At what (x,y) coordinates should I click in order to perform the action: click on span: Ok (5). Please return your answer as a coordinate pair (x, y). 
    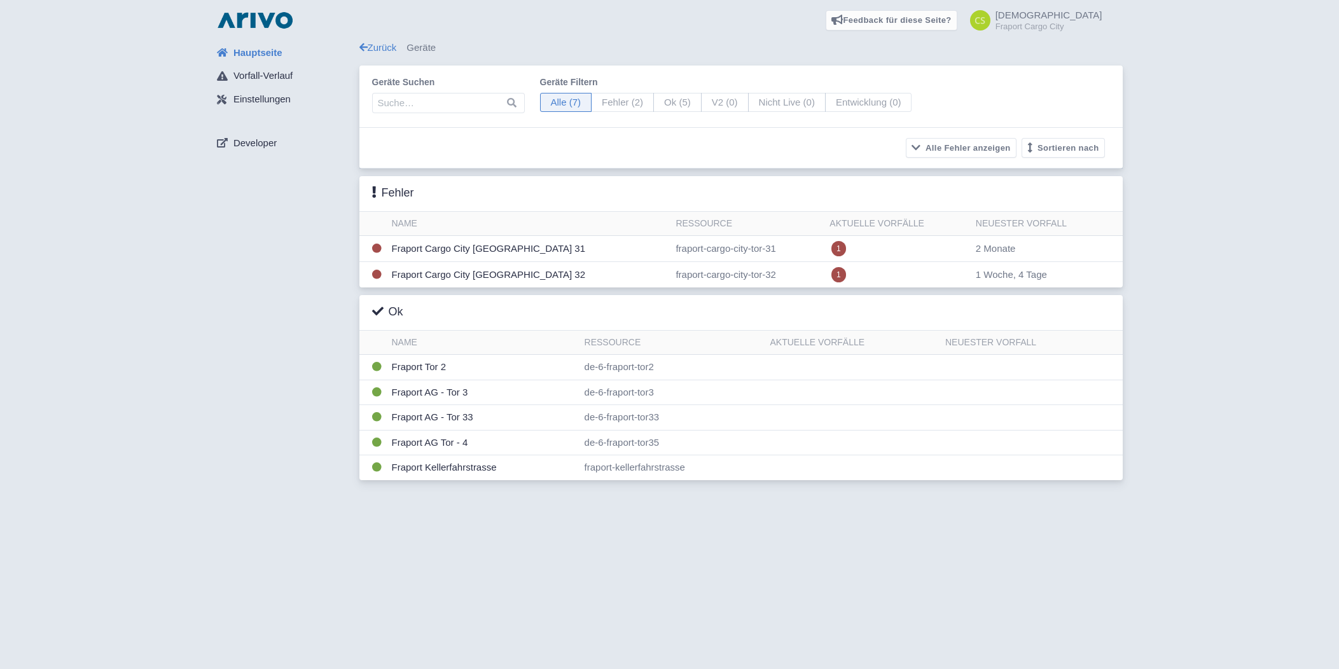
    Looking at the image, I should click on (678, 102).